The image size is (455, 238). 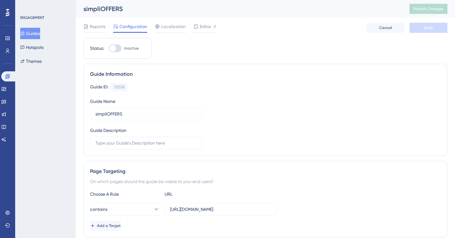 What do you see at coordinates (103, 102) in the screenshot?
I see `div: Guide Name` at bounding box center [103, 102].